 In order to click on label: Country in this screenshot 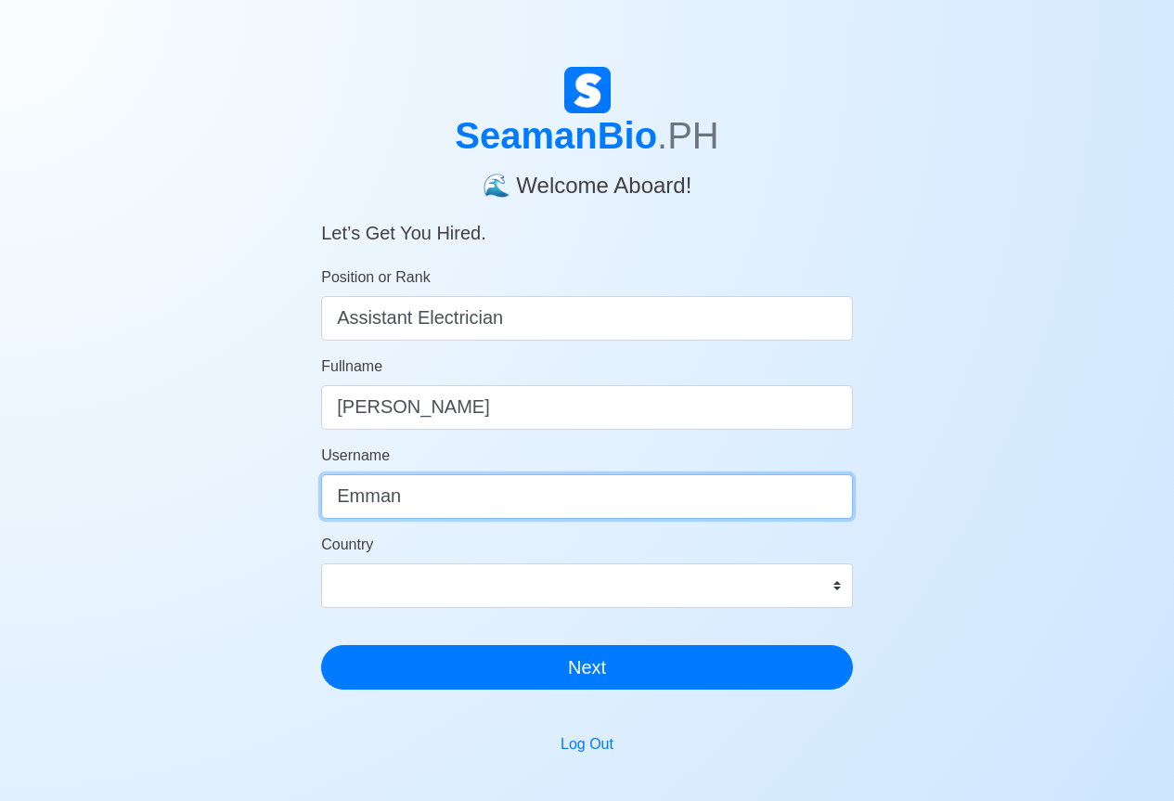, I will do `click(347, 545)`.